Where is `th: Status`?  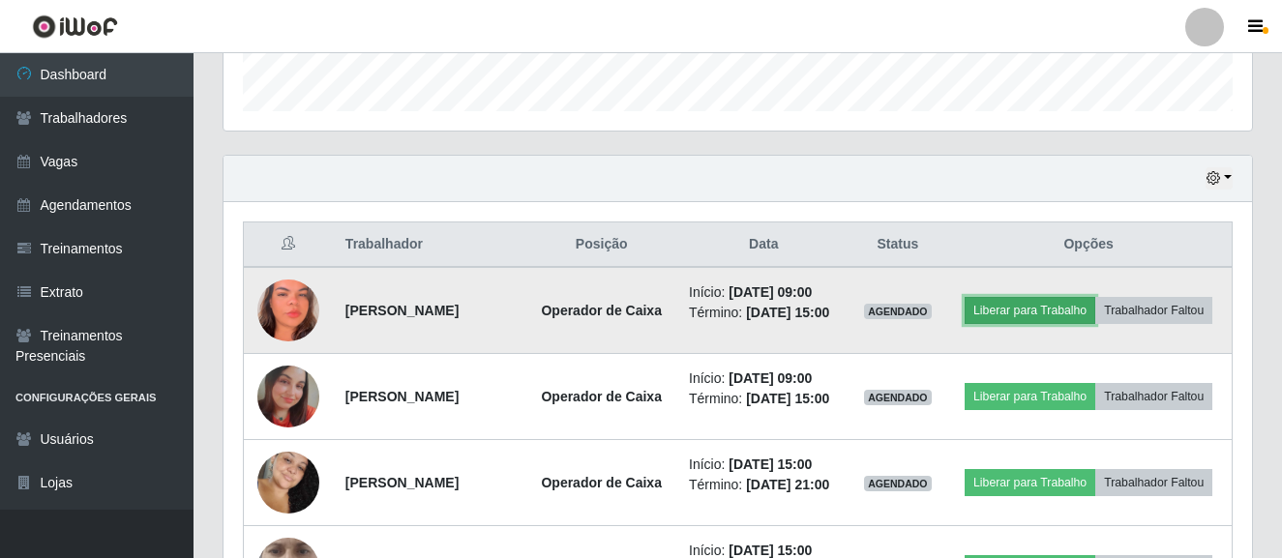
th: Status is located at coordinates (898, 245).